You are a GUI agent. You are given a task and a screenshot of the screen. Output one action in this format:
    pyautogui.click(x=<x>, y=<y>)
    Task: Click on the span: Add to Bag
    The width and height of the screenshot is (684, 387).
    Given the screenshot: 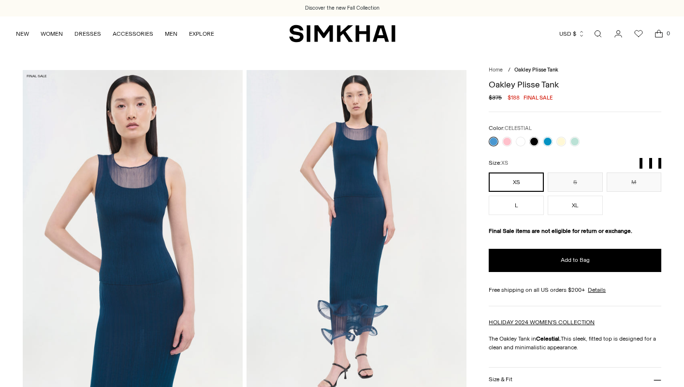 What is the action you would take?
    pyautogui.click(x=575, y=260)
    